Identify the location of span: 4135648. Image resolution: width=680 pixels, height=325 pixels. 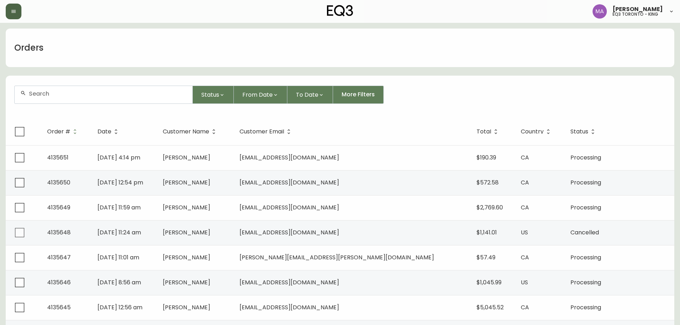
(59, 232).